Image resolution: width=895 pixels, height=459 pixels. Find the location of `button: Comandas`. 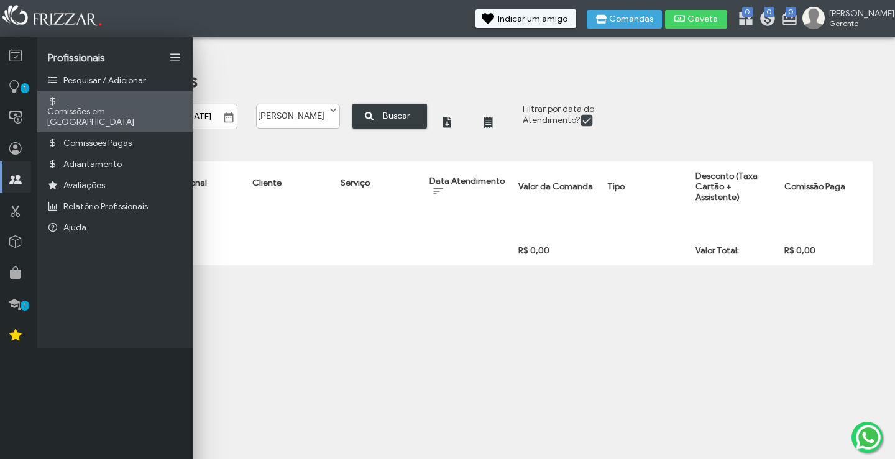

button: Comandas is located at coordinates (624, 19).